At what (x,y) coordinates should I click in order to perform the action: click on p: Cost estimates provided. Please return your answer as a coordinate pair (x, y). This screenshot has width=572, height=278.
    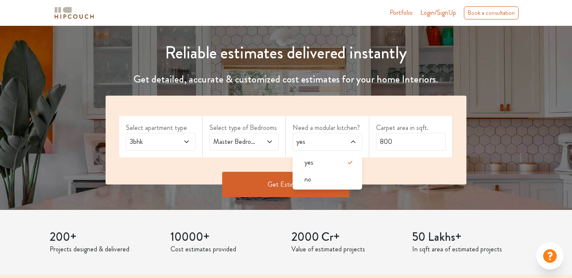
    Looking at the image, I should click on (226, 250).